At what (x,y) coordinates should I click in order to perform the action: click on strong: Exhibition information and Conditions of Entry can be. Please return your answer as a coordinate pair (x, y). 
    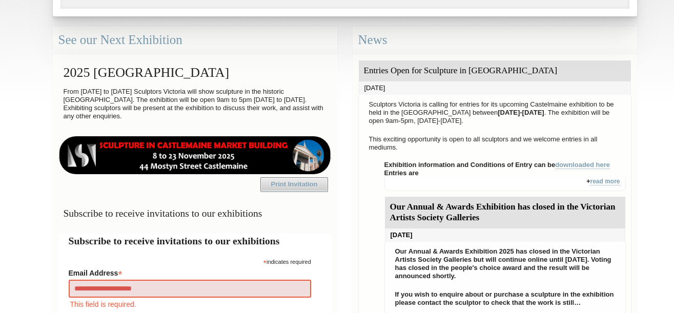
    Looking at the image, I should click on (497, 165).